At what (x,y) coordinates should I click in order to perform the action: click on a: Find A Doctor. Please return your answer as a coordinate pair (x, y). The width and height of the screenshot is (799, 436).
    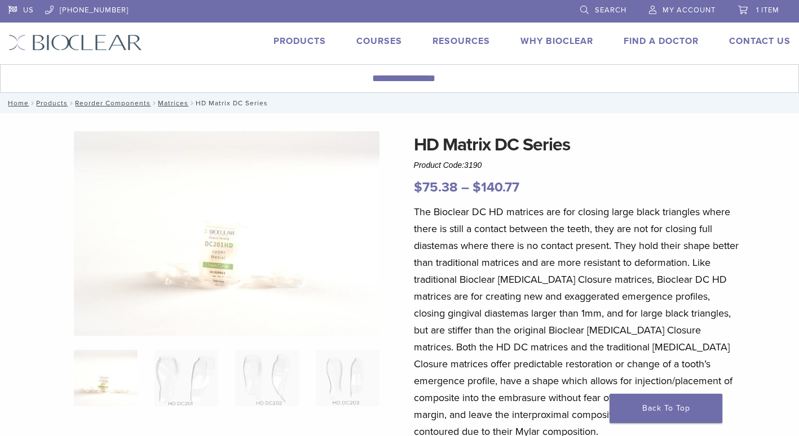
    Looking at the image, I should click on (661, 41).